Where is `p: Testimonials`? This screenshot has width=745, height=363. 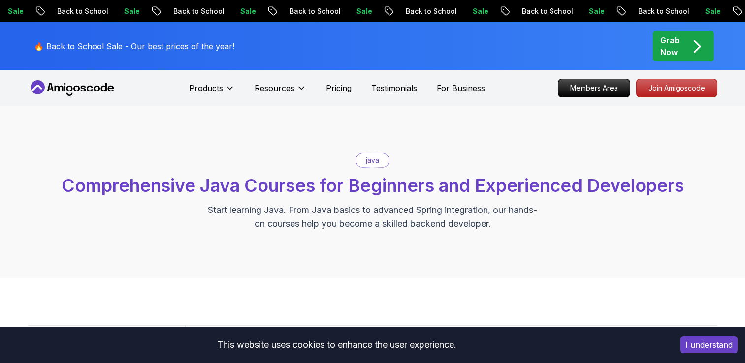
p: Testimonials is located at coordinates (394, 88).